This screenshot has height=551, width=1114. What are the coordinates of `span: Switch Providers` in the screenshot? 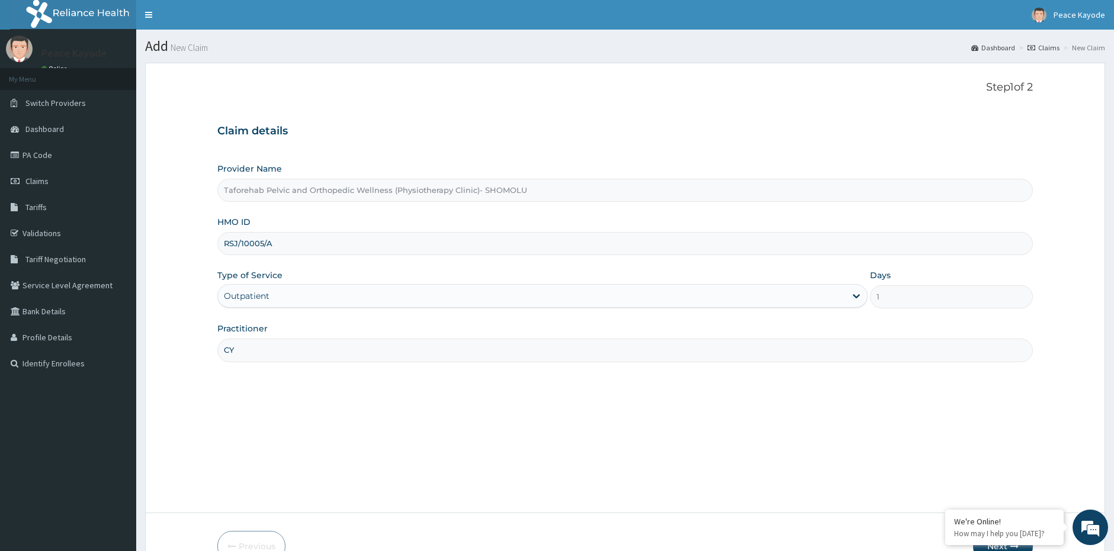 It's located at (56, 103).